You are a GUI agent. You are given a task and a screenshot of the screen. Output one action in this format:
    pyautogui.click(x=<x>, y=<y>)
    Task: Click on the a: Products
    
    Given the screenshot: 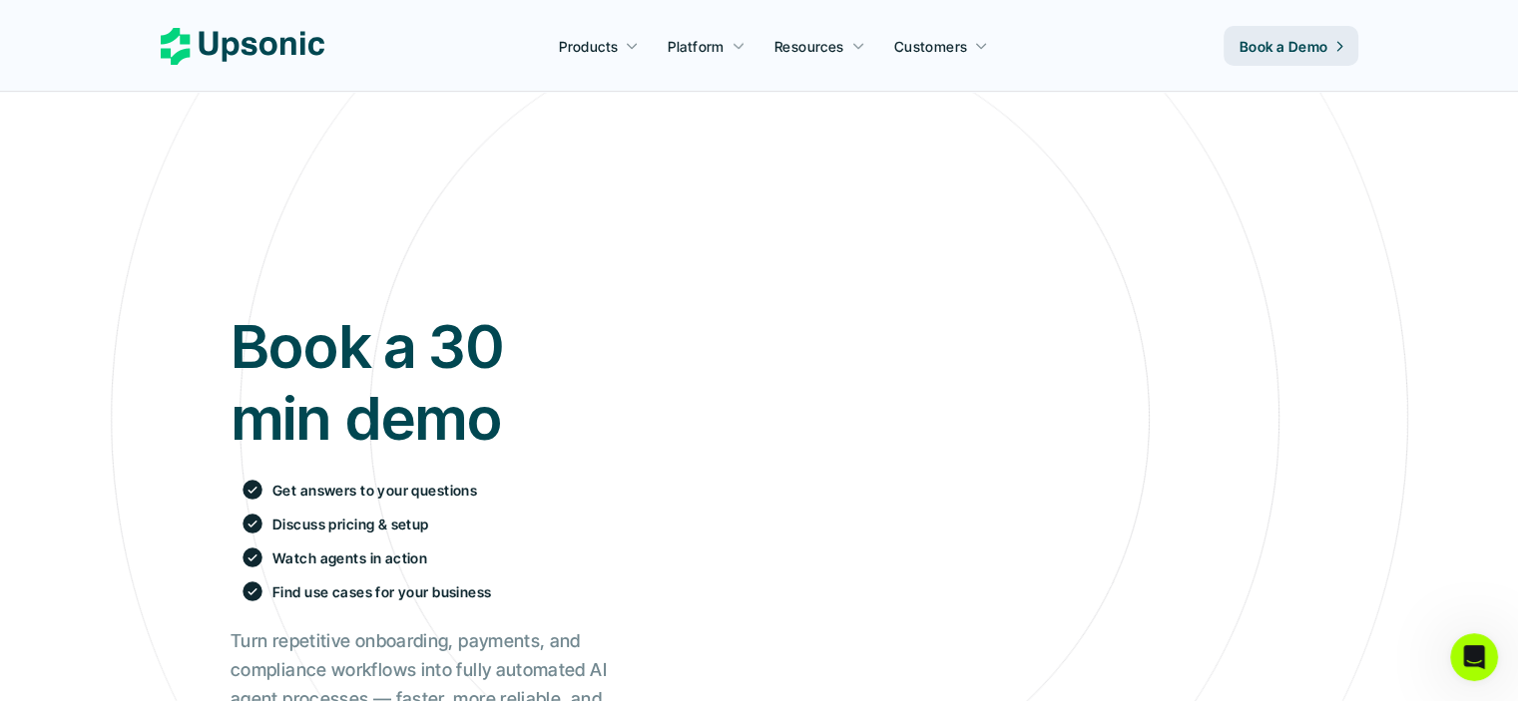 What is the action you would take?
    pyautogui.click(x=599, y=46)
    